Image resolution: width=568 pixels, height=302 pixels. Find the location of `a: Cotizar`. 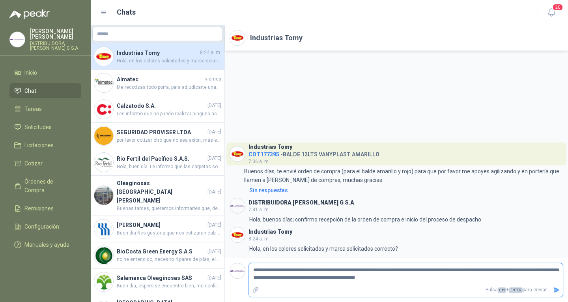

a: Cotizar is located at coordinates (45, 163).